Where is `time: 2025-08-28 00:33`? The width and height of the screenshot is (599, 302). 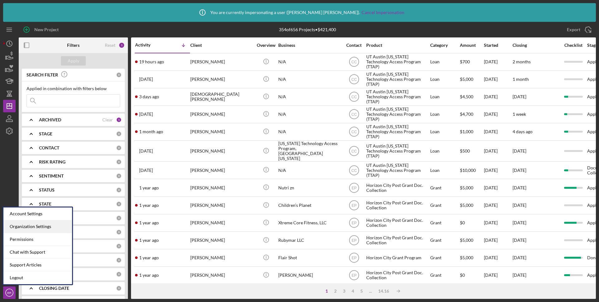
time: 2025-08-28 00:33 is located at coordinates (152, 62).